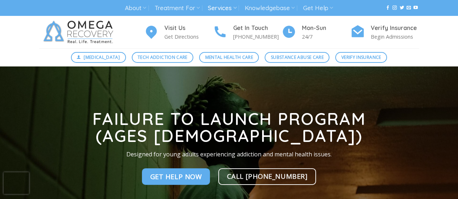 The image size is (458, 199). What do you see at coordinates (395, 8) in the screenshot?
I see `a: Follow on Instagram` at bounding box center [395, 8].